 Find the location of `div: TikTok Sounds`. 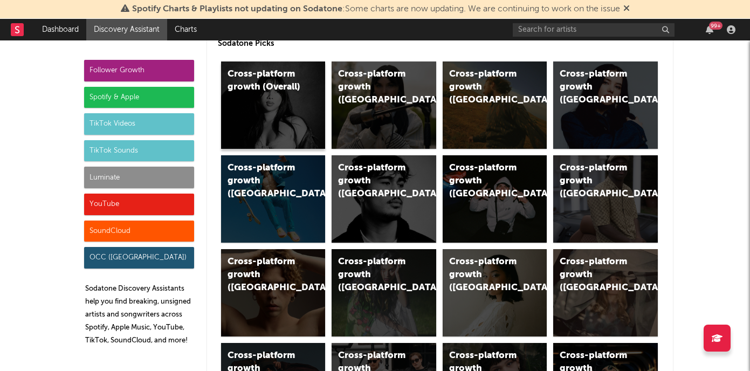

div: TikTok Sounds is located at coordinates (139, 151).